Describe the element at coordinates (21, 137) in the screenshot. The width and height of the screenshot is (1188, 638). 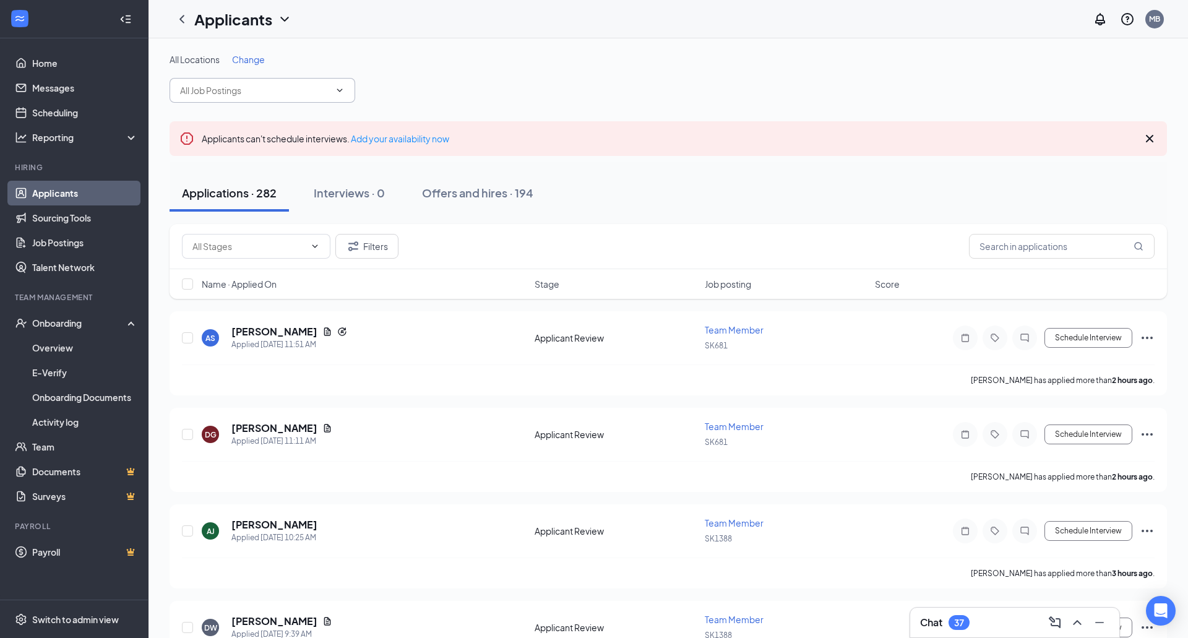
I see `svg: Analysis` at that location.